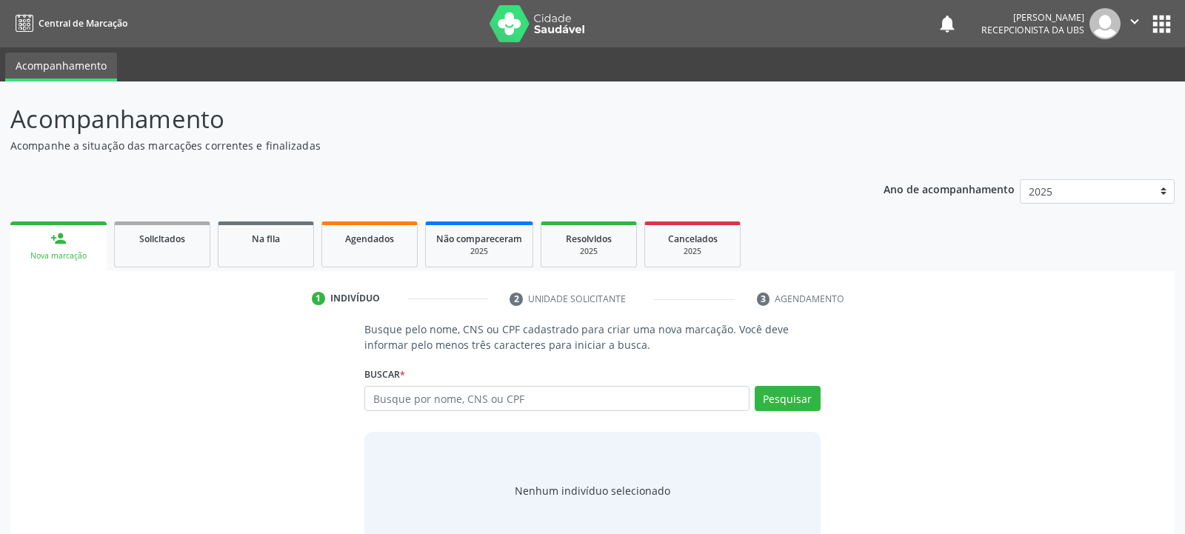 This screenshot has width=1185, height=534. I want to click on p: Acompanhe a situação das marcações correntes e finalizadas, so click(418, 145).